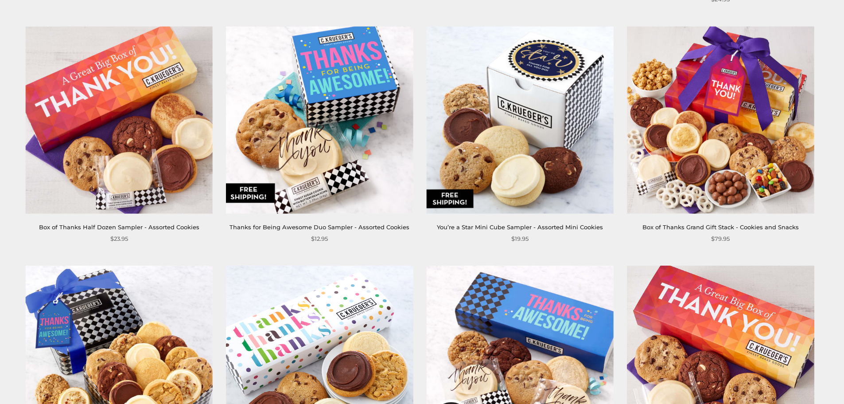 Image resolution: width=844 pixels, height=404 pixels. Describe the element at coordinates (721, 120) in the screenshot. I see `img: Box of Thanks Grand Gift Stack - Cookies and Snacks` at that location.